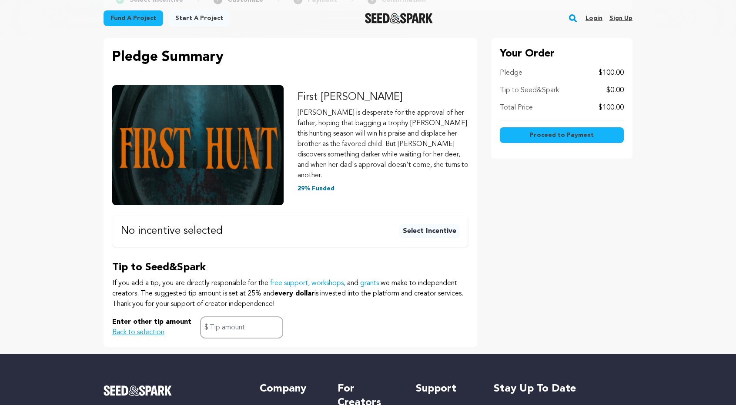 The width and height of the screenshot is (736, 405). What do you see at coordinates (198, 145) in the screenshot?
I see `img: First Hunt image` at bounding box center [198, 145].